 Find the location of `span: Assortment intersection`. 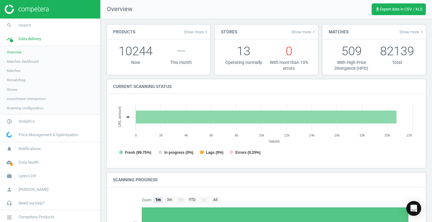

span: Assortment intersection is located at coordinates (26, 99).